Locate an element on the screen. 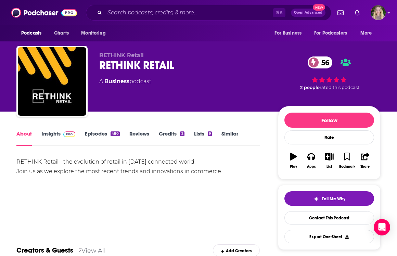 Image resolution: width=397 pixels, height=256 pixels. span: ⌘ K is located at coordinates (279, 13).